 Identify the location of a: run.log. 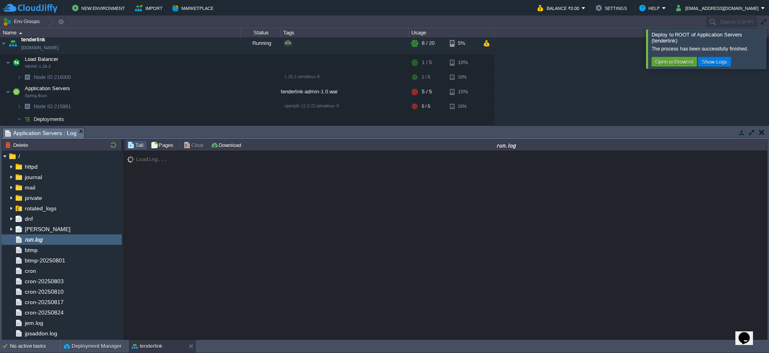
(33, 240).